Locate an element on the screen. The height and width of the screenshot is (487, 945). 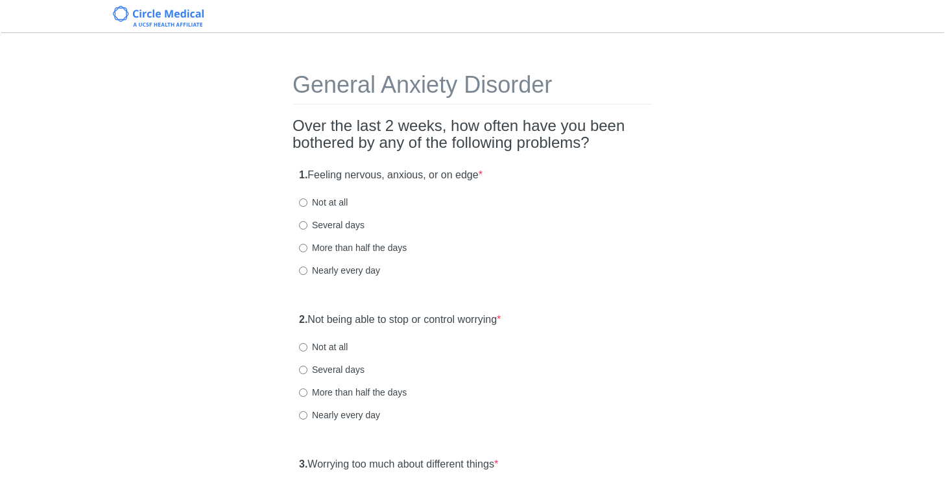
label: Not being able to stop or control worrying is located at coordinates (400, 320).